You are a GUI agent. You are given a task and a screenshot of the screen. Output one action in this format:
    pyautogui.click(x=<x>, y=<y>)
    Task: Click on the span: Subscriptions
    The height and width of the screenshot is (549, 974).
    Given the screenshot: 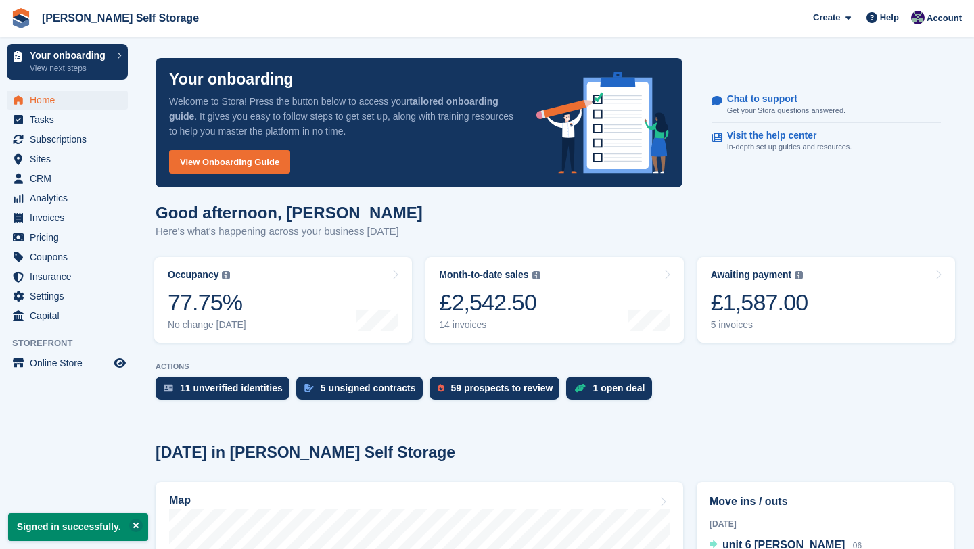 What is the action you would take?
    pyautogui.click(x=70, y=139)
    